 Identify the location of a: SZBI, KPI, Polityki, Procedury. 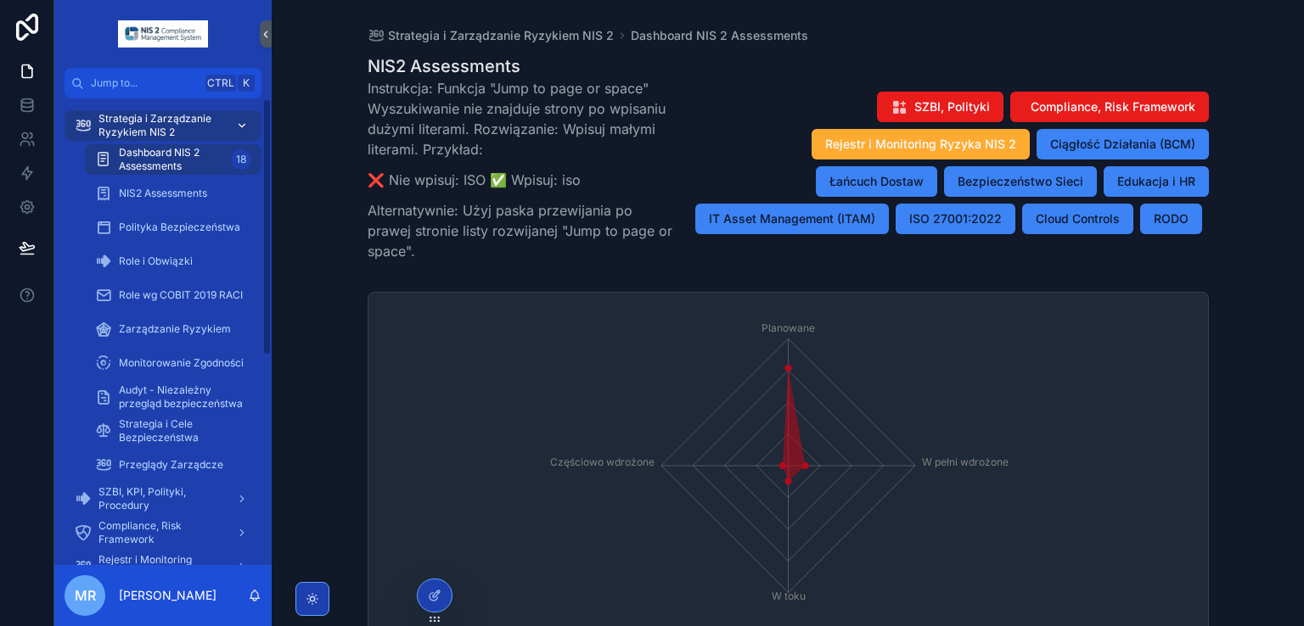
(163, 499).